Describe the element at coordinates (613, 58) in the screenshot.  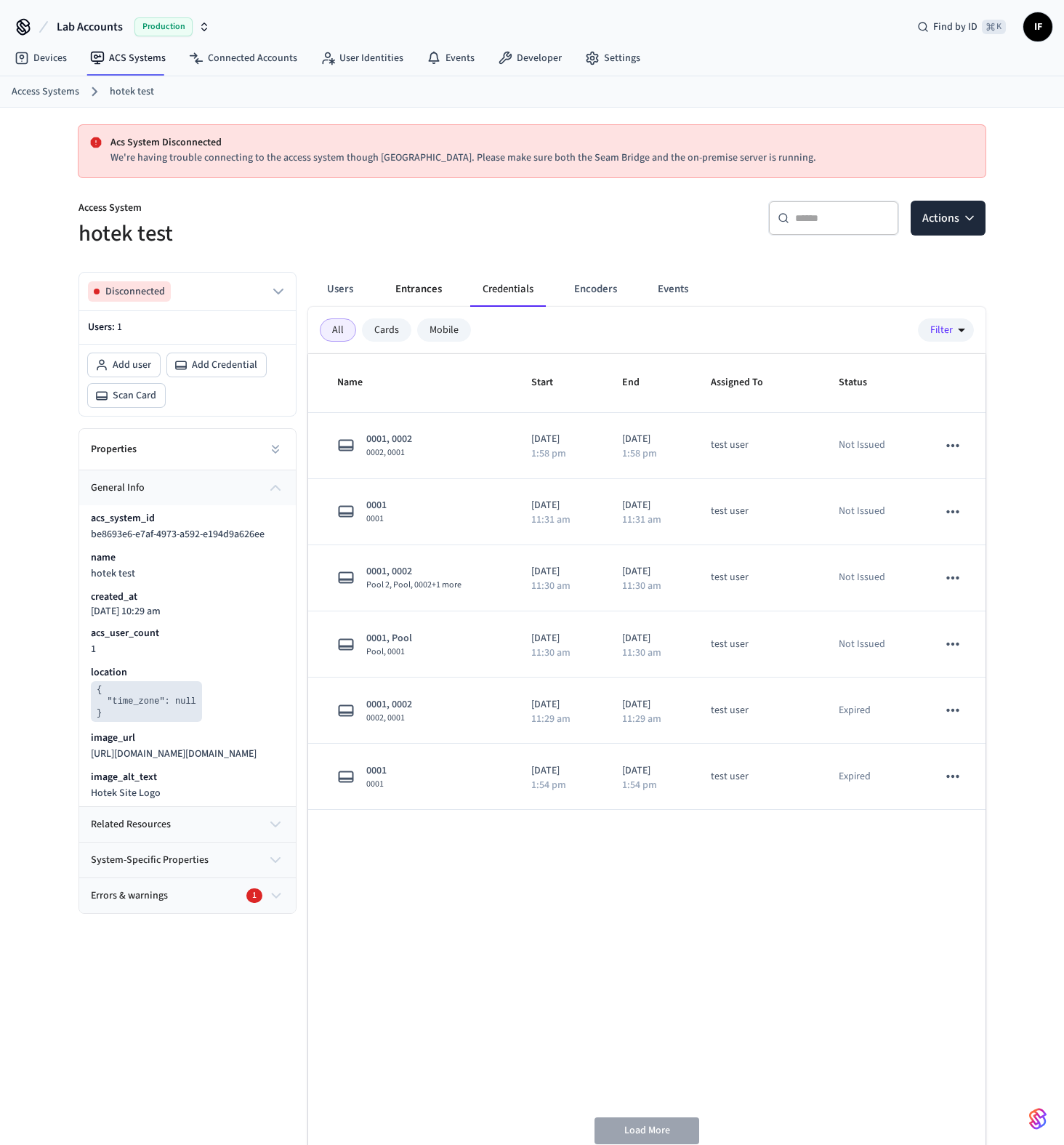
I see `a: Settings` at that location.